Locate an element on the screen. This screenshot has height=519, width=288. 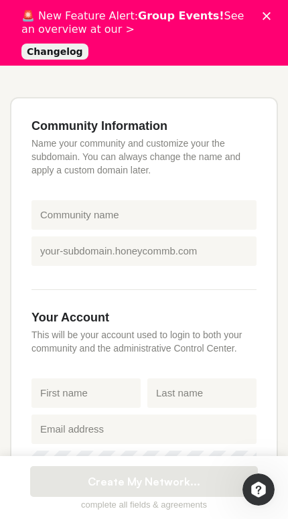
h3: Community Information is located at coordinates (144, 126).